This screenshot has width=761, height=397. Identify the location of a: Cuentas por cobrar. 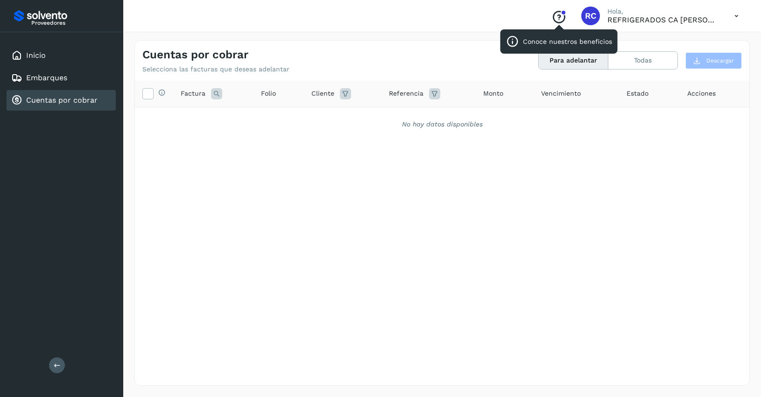
(62, 100).